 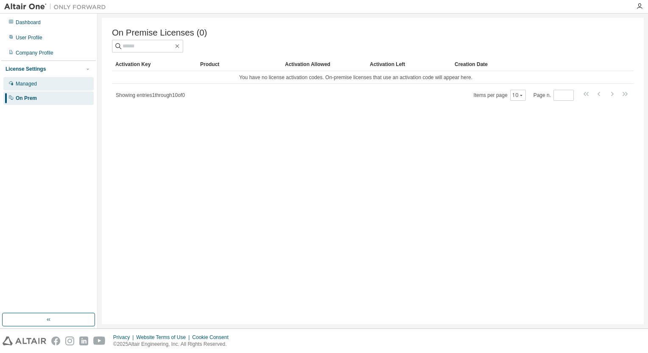 I want to click on div: Activation Left, so click(x=409, y=64).